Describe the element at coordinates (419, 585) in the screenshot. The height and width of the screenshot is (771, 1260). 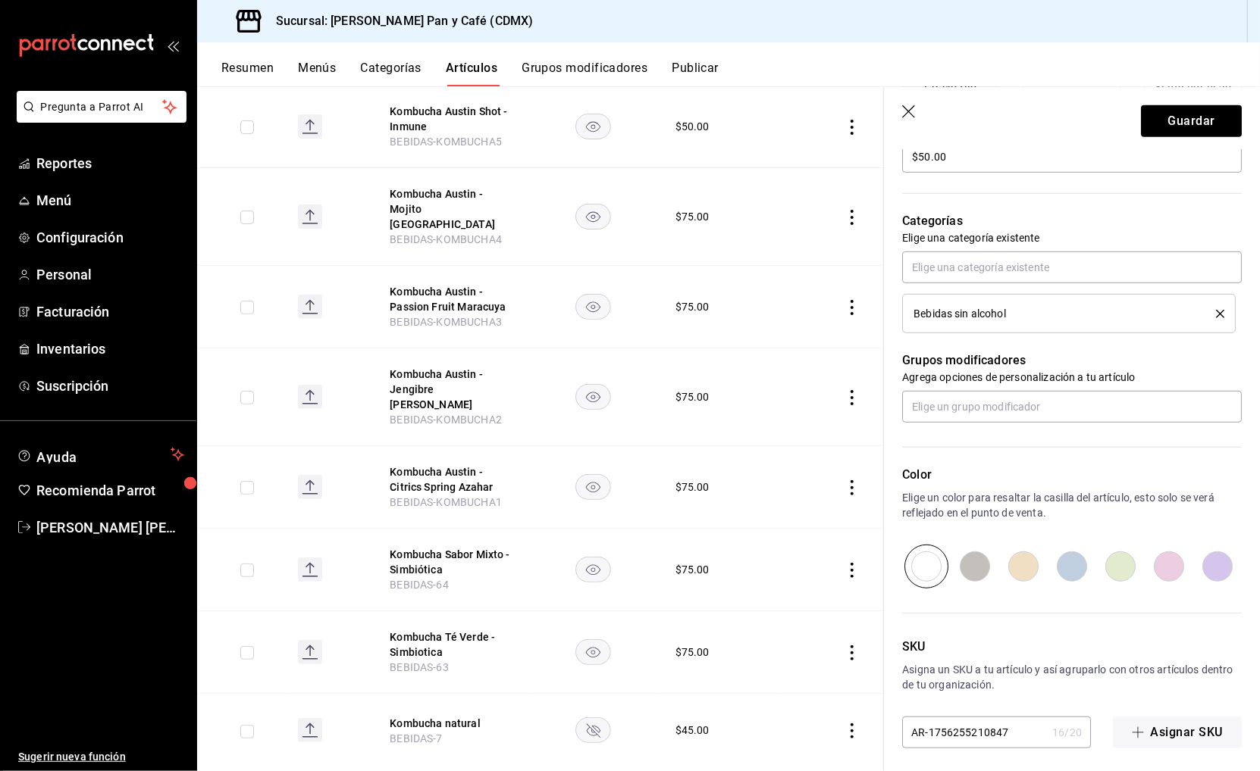
I see `span: BEBIDAS-64` at that location.